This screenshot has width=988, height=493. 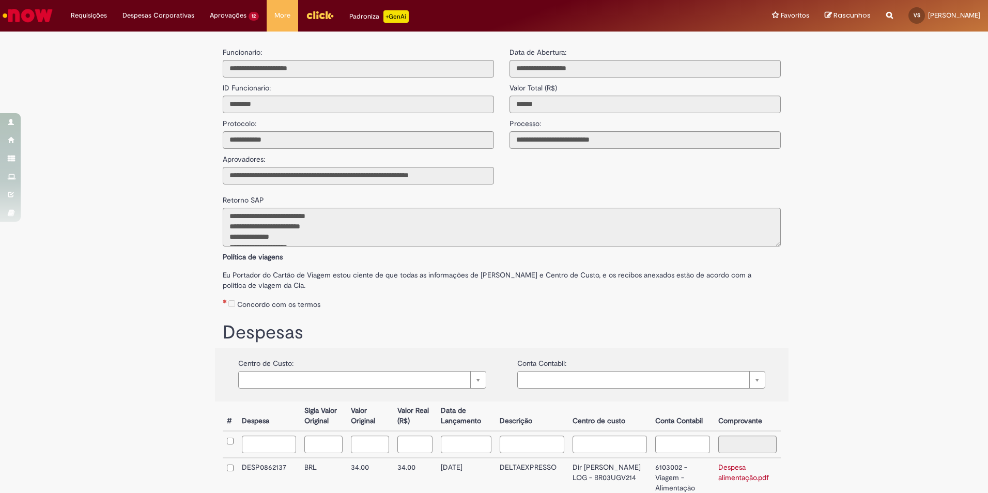 I want to click on p: +GenAi, so click(x=396, y=17).